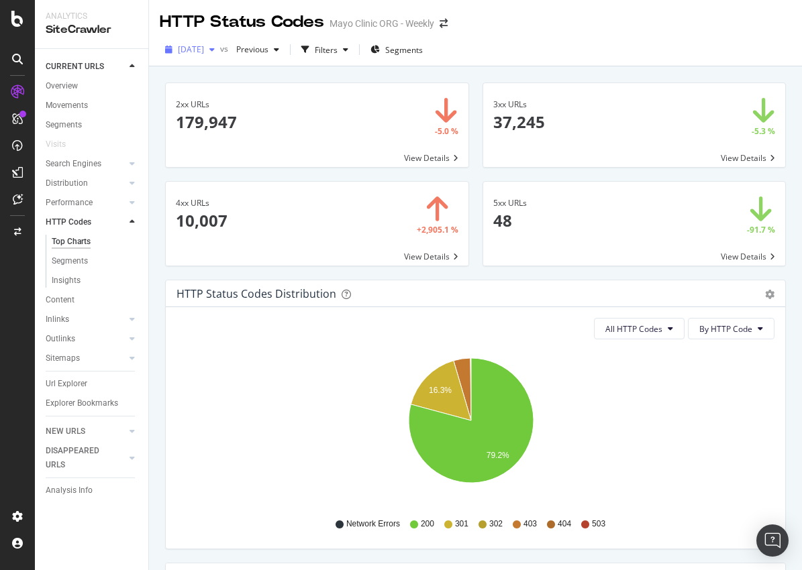 Image resolution: width=802 pixels, height=570 pixels. I want to click on div: DISAPPEARED URLS, so click(79, 458).